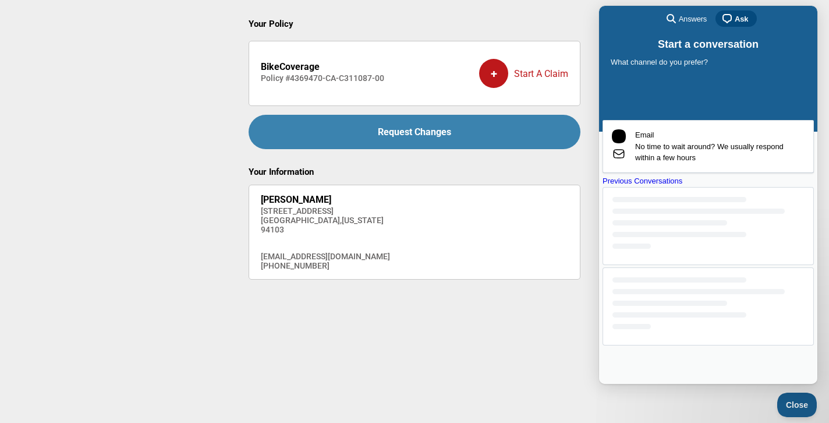 Image resolution: width=829 pixels, height=423 pixels. I want to click on div: Start A Claim, so click(523, 73).